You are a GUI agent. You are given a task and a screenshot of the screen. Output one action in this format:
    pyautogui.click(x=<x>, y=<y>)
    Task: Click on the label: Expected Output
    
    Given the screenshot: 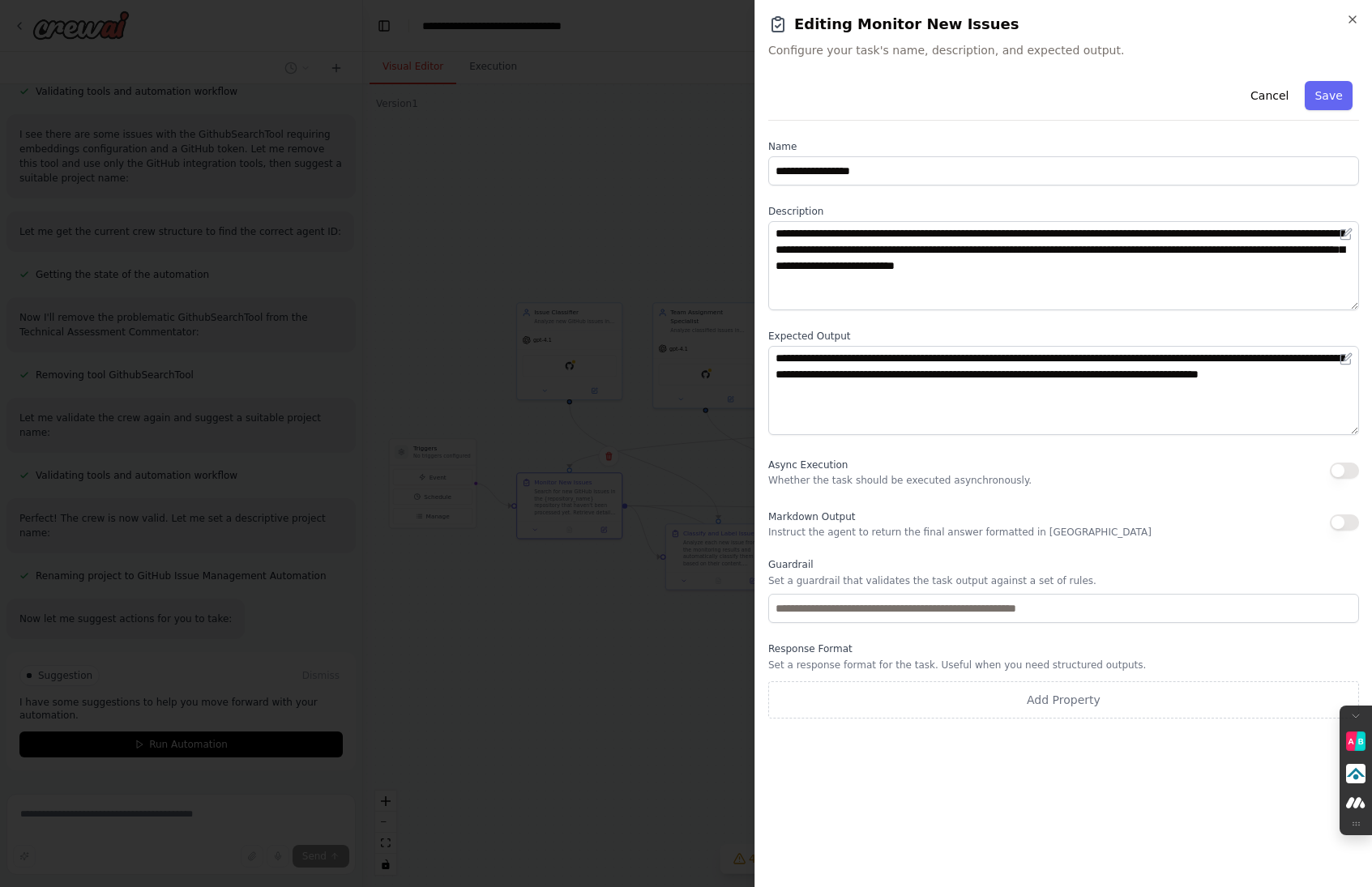 What is the action you would take?
    pyautogui.click(x=1063, y=336)
    